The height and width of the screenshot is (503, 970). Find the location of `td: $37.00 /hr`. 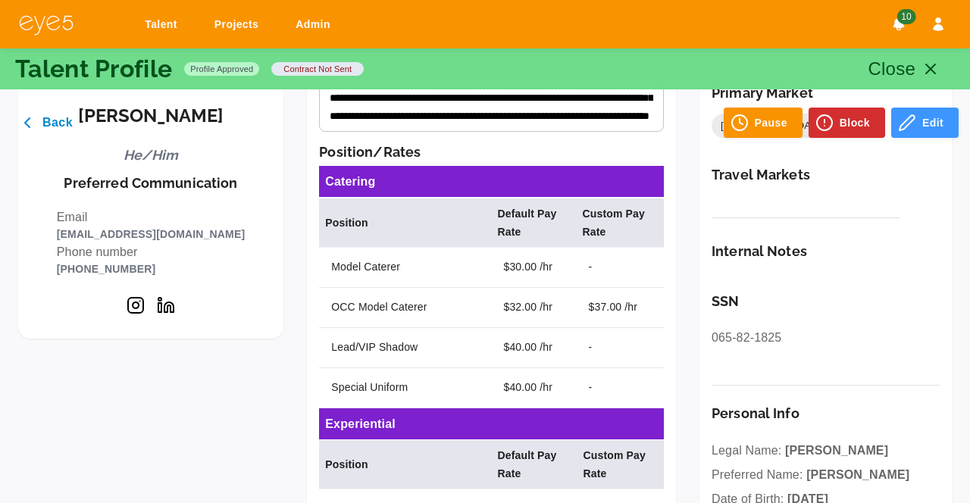

td: $37.00 /hr is located at coordinates (620, 307).